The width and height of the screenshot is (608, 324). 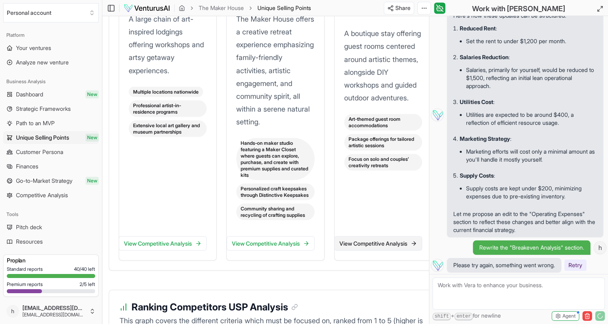 What do you see at coordinates (51, 48) in the screenshot?
I see `a: Your ventures` at bounding box center [51, 48].